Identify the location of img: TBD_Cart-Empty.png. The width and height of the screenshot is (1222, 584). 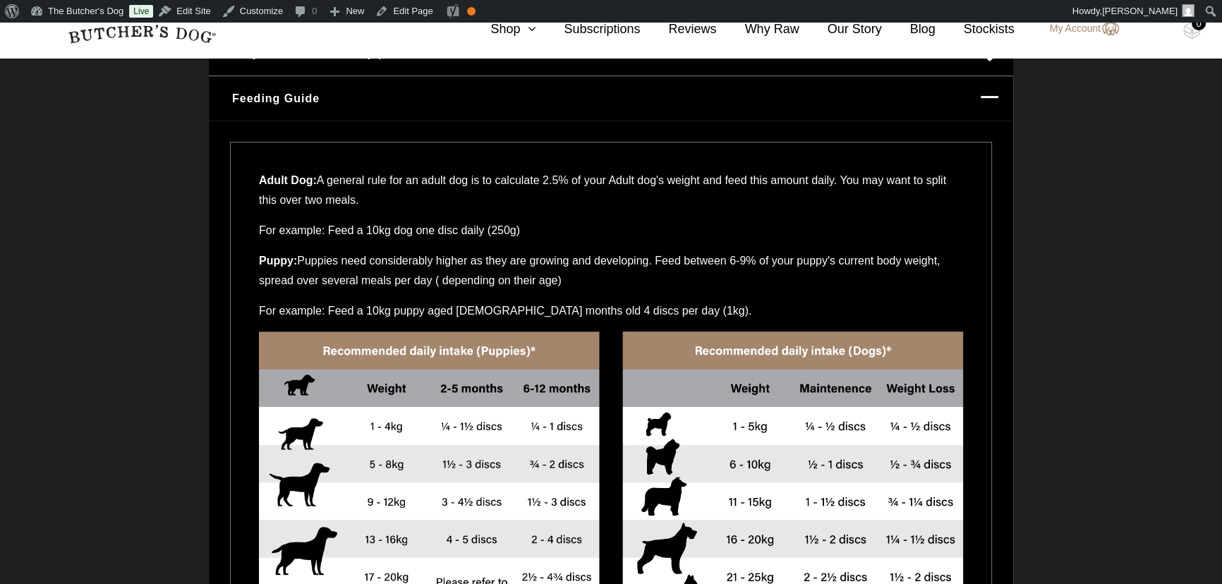
(1192, 30).